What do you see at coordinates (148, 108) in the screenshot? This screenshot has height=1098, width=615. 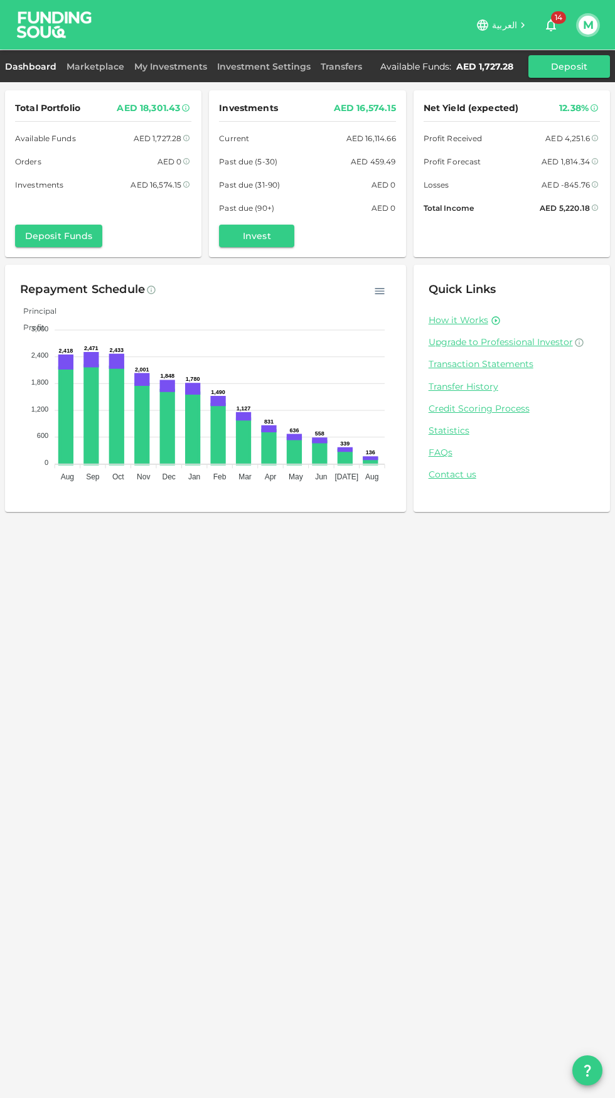 I see `div: AED 18,301.43` at bounding box center [148, 108].